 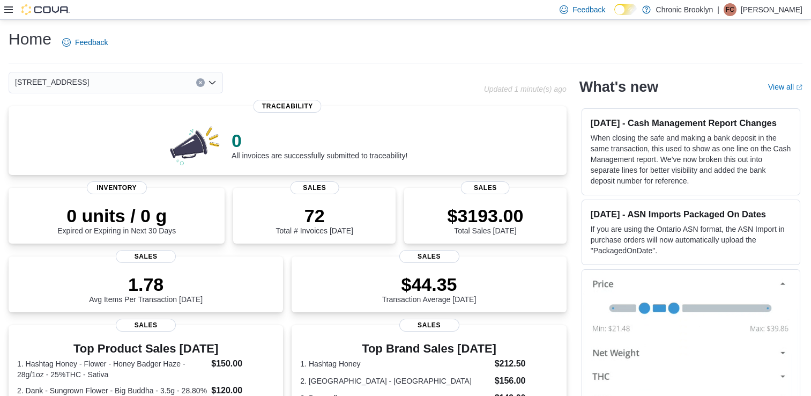 What do you see at coordinates (799, 87) in the screenshot?
I see `svg: External link` at bounding box center [799, 87].